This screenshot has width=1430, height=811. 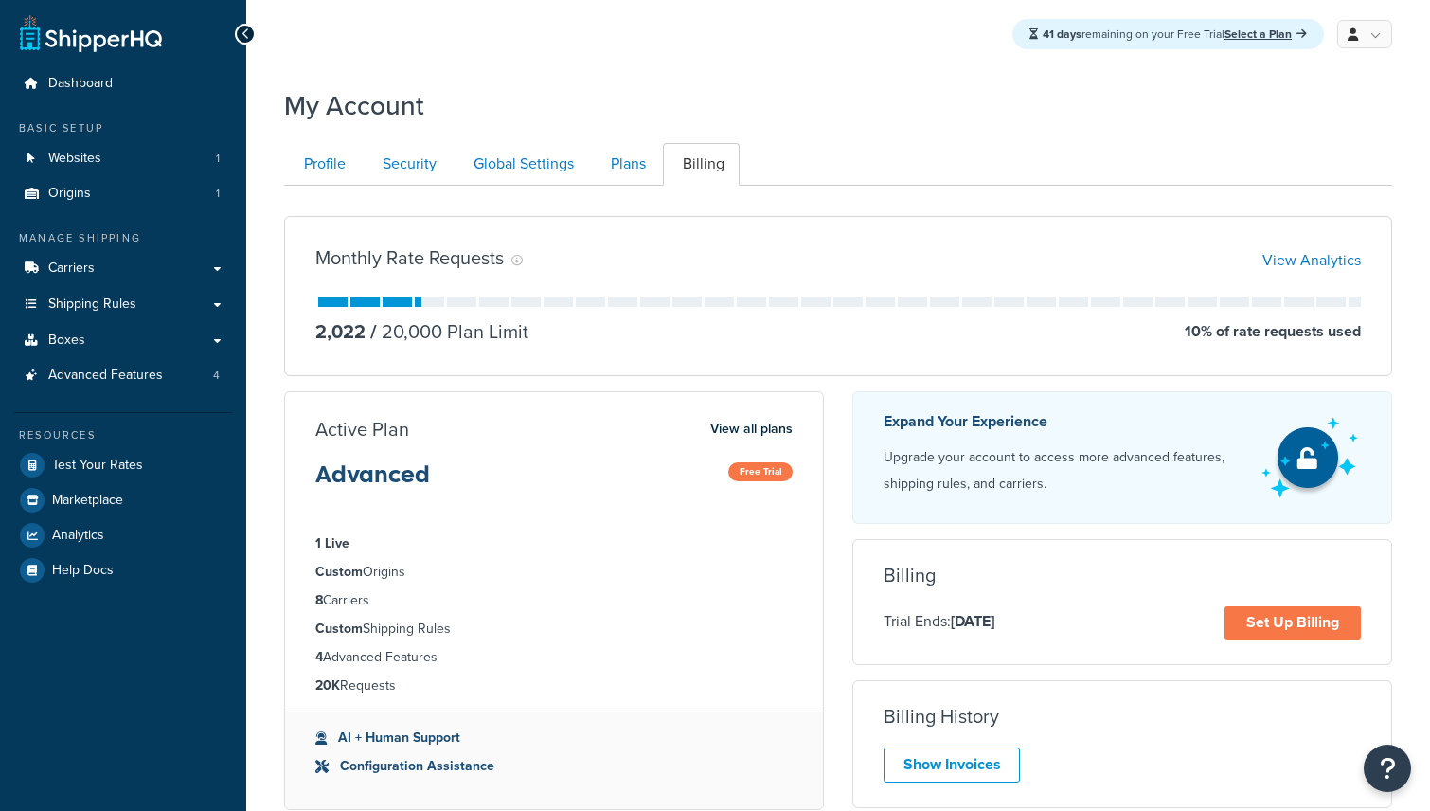 I want to click on h3: Billing History, so click(x=941, y=716).